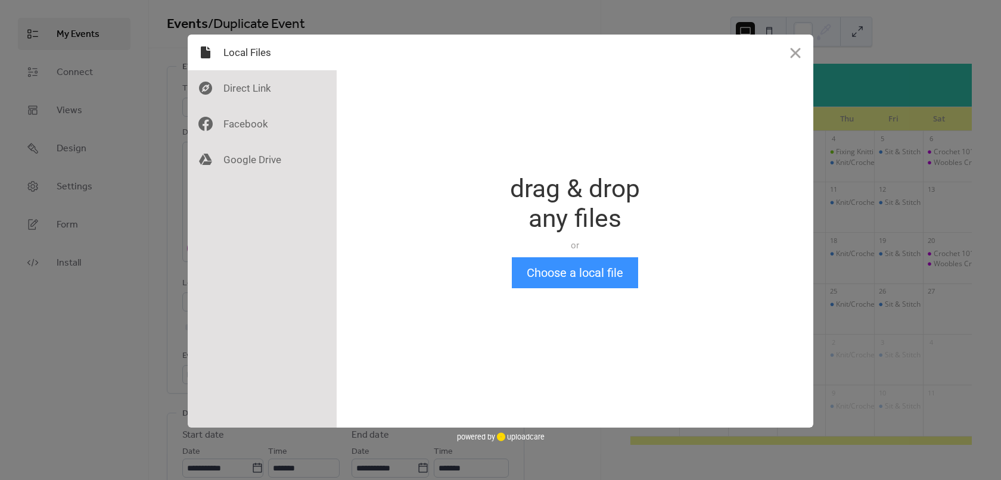  I want to click on div: Google Drive, so click(262, 160).